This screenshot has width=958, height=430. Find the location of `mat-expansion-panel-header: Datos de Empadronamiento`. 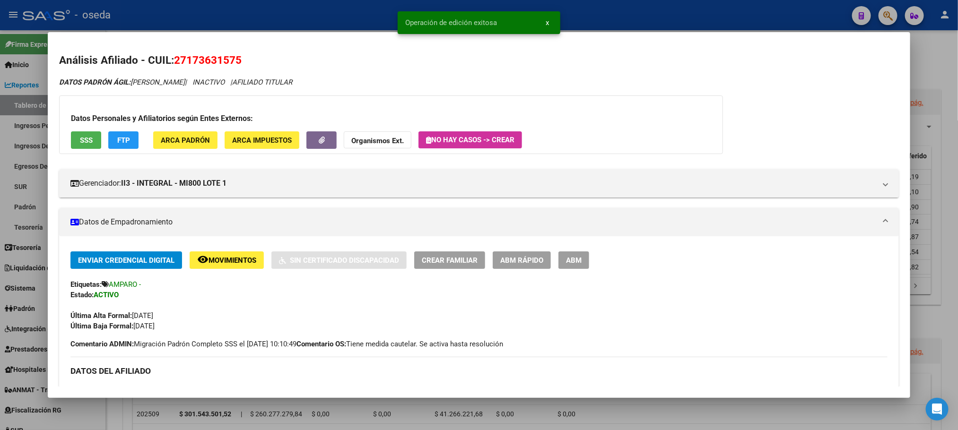

mat-expansion-panel-header: Datos de Empadronamiento is located at coordinates (478, 222).